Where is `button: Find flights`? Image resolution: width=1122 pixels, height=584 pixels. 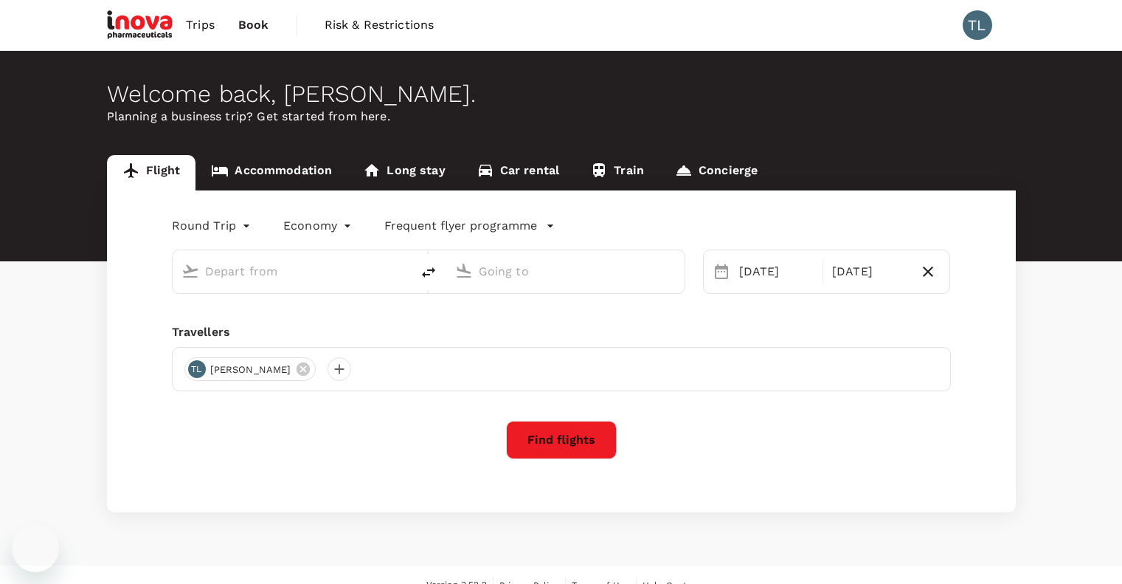 button: Find flights is located at coordinates (561, 440).